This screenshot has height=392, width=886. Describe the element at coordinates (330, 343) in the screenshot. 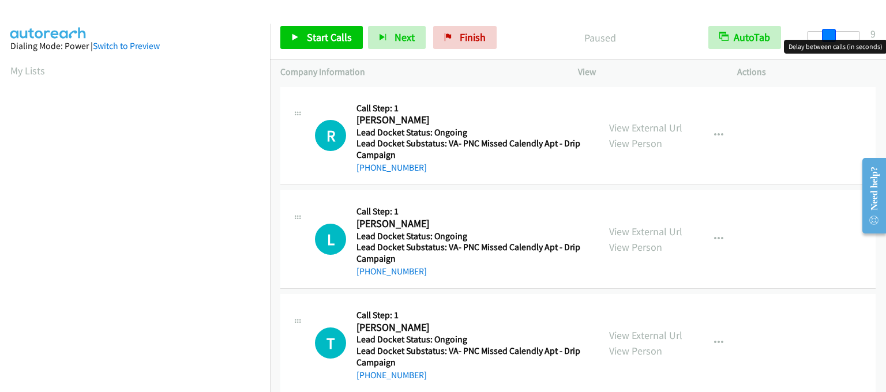

I see `h1: T` at that location.